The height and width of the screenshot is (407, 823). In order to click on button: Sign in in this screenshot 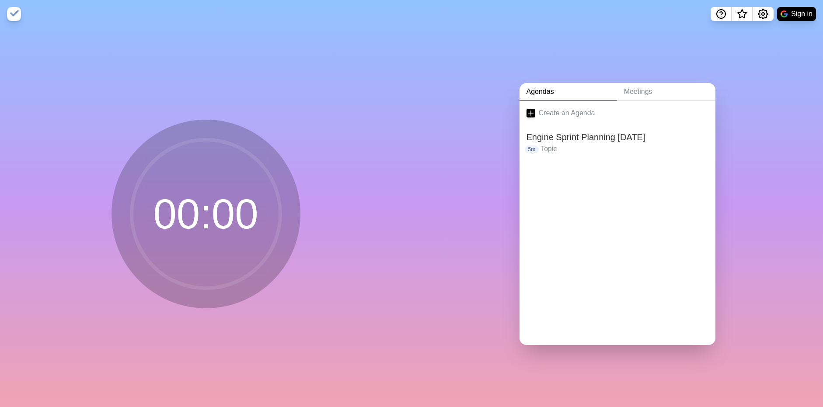, I will do `click(796, 14)`.